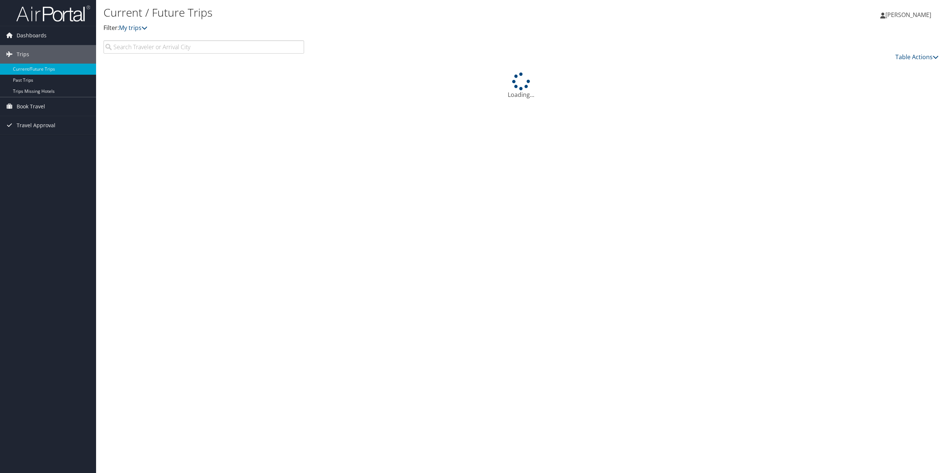 The image size is (946, 473). I want to click on input: Search Traveler or Arrival City, so click(204, 47).